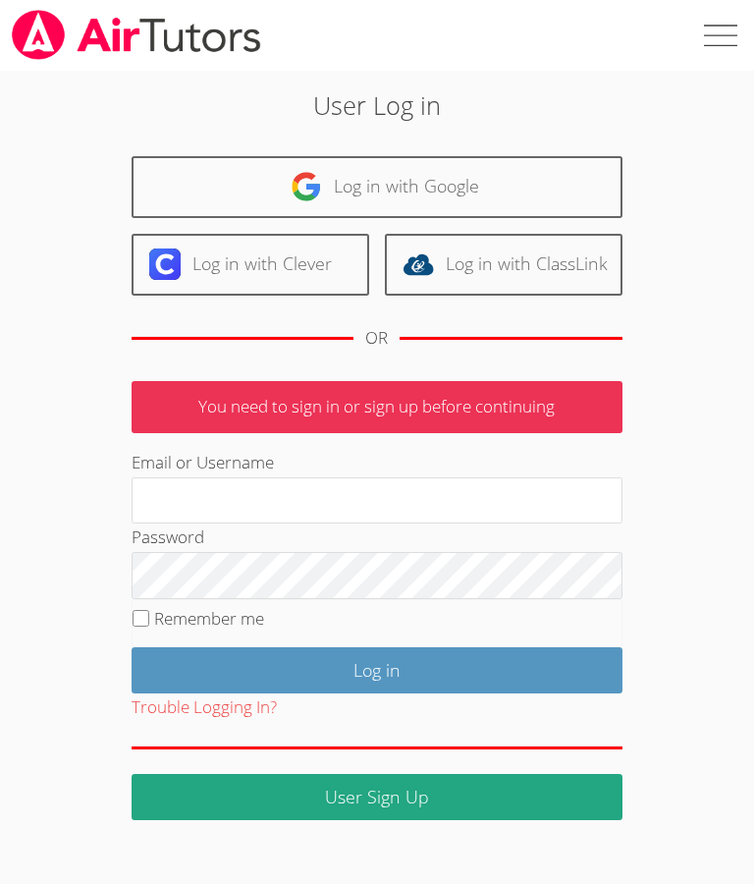 The width and height of the screenshot is (754, 884). What do you see at coordinates (209, 618) in the screenshot?
I see `label: Remember me` at bounding box center [209, 618].